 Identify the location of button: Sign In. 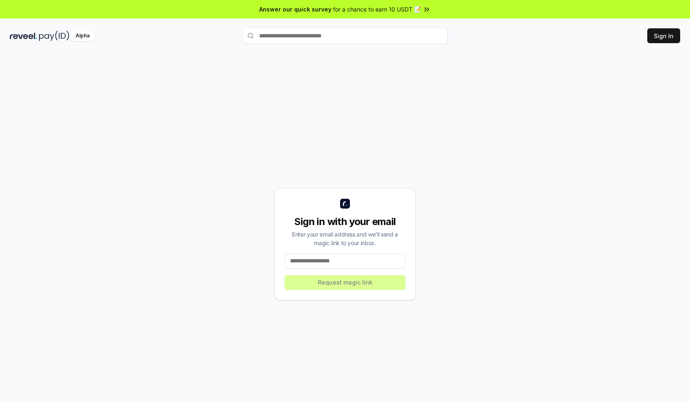
(664, 36).